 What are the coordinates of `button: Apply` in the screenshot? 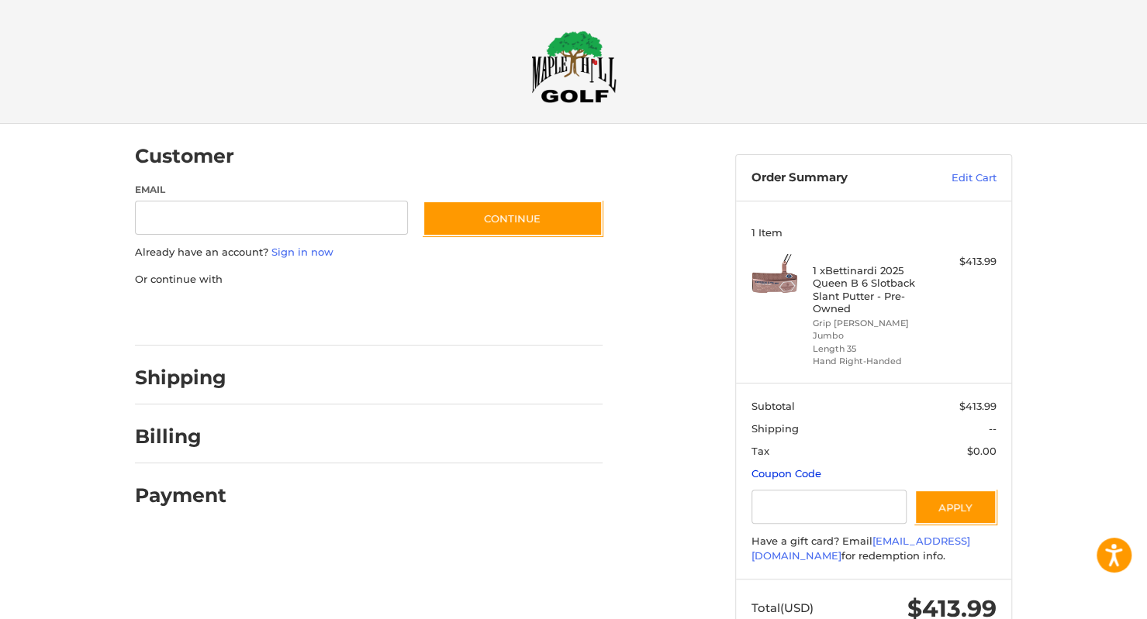 It's located at (955, 507).